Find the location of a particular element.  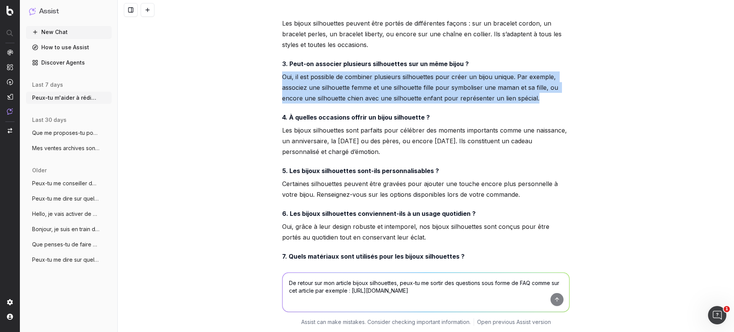

button: Peux-tu me dire sur quels mots clés auto is located at coordinates (69, 260).